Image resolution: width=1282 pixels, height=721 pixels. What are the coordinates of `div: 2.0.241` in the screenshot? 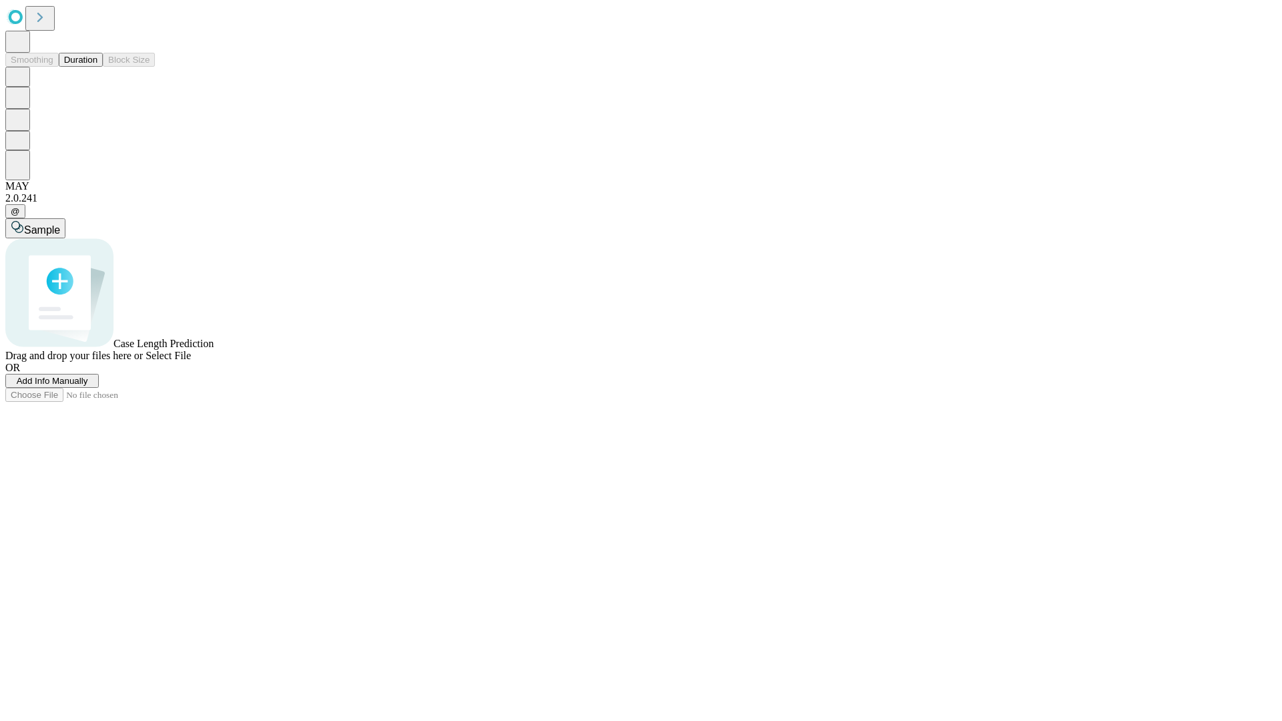 It's located at (641, 198).